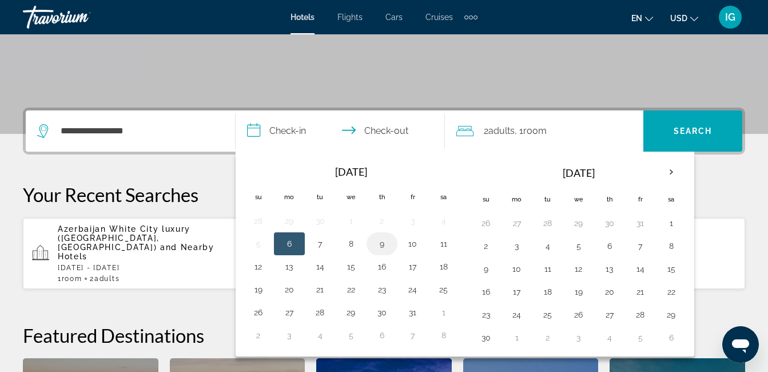 Image resolution: width=768 pixels, height=372 pixels. I want to click on button: Select check in and out date, so click(340, 131).